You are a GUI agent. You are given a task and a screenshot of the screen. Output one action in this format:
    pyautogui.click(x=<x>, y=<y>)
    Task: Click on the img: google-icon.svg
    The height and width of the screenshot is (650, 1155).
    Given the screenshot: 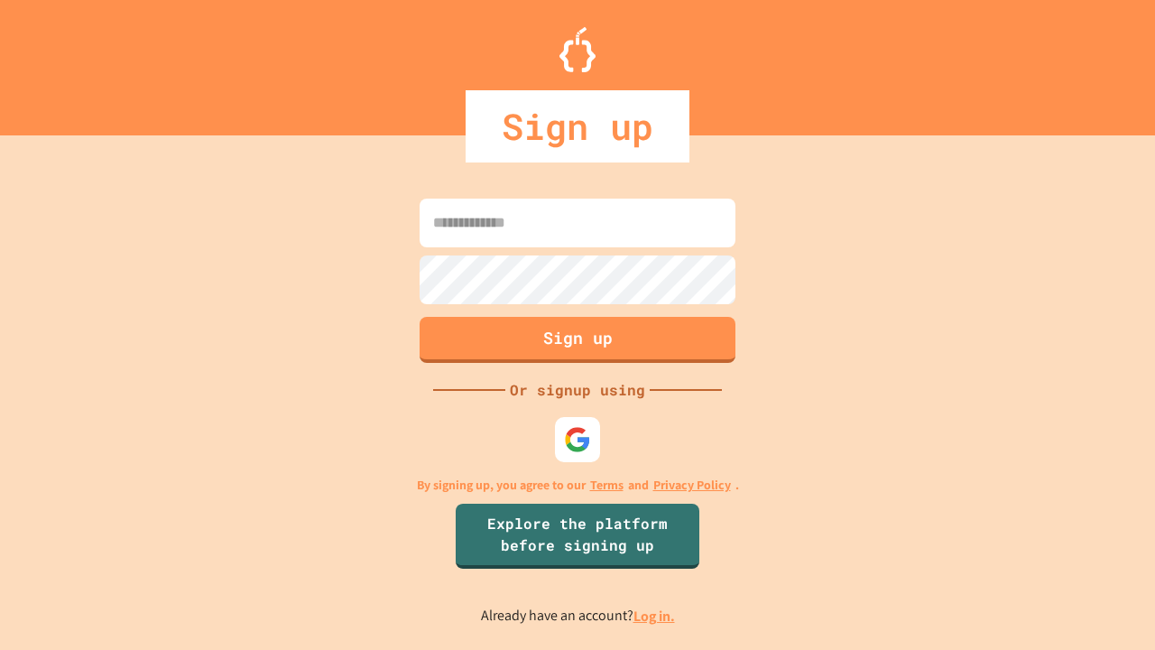 What is the action you would take?
    pyautogui.click(x=578, y=440)
    